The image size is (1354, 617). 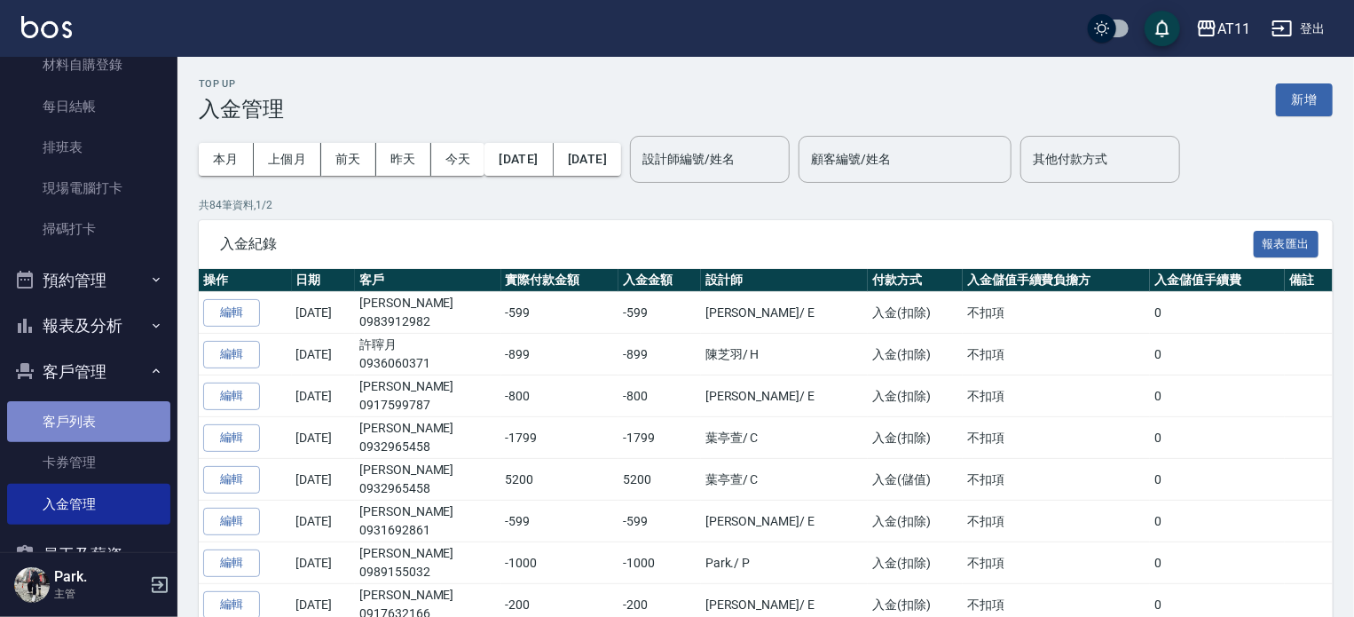 What do you see at coordinates (226, 159) in the screenshot?
I see `button: 本月` at bounding box center [226, 159].